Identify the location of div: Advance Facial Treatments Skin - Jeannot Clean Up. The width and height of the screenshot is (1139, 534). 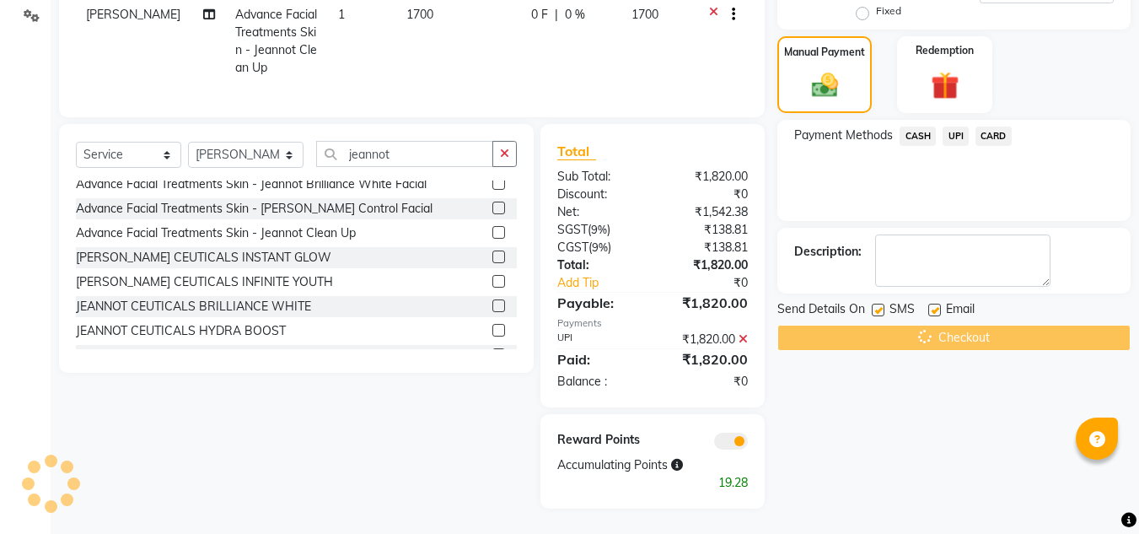
(216, 233).